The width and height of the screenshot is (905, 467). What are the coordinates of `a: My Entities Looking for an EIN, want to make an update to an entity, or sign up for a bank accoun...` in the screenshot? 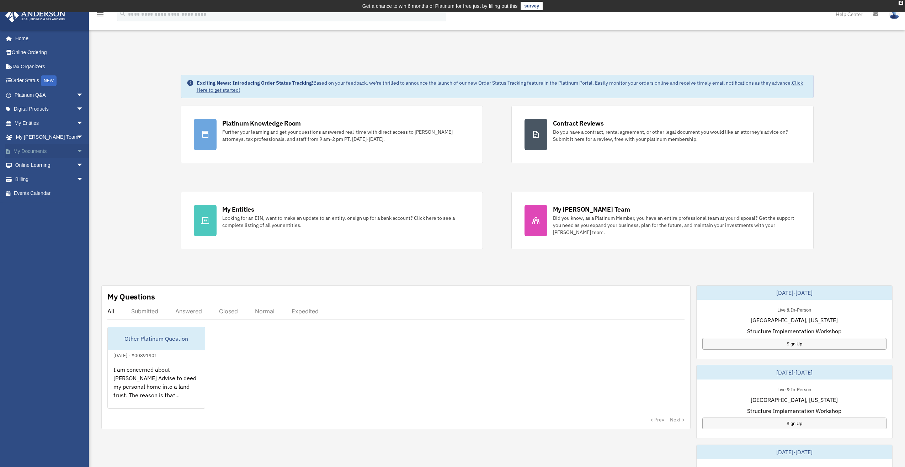 It's located at (332, 220).